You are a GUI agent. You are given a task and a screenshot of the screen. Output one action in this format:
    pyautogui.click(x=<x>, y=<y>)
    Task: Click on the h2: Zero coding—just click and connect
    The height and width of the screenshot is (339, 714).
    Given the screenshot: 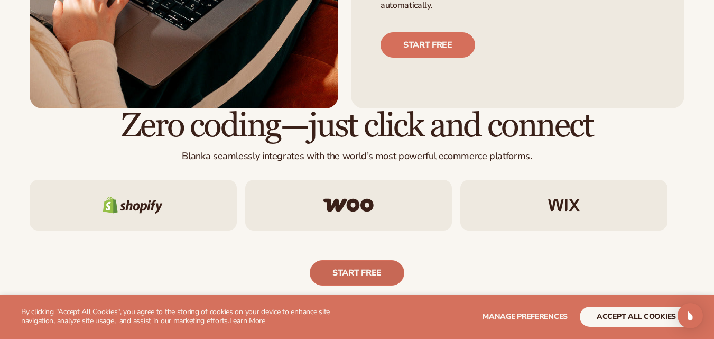 What is the action you would take?
    pyautogui.click(x=357, y=126)
    